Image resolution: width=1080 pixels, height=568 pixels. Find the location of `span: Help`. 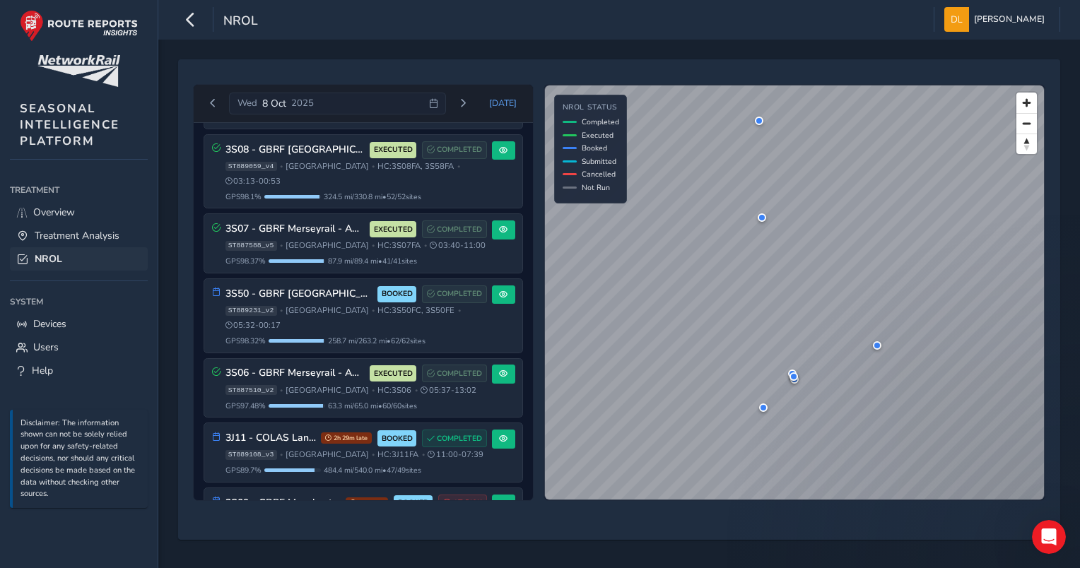

span: Help is located at coordinates (42, 370).